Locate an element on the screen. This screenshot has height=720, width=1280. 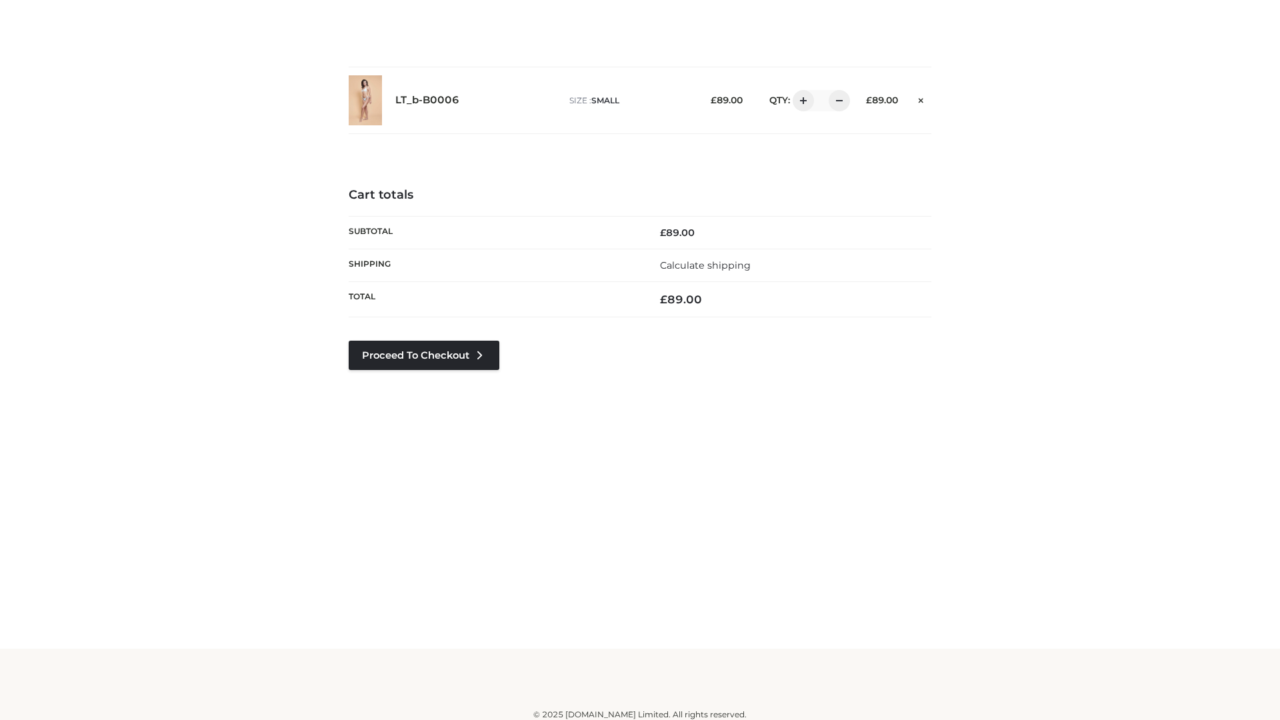
p: size : is located at coordinates (629, 101).